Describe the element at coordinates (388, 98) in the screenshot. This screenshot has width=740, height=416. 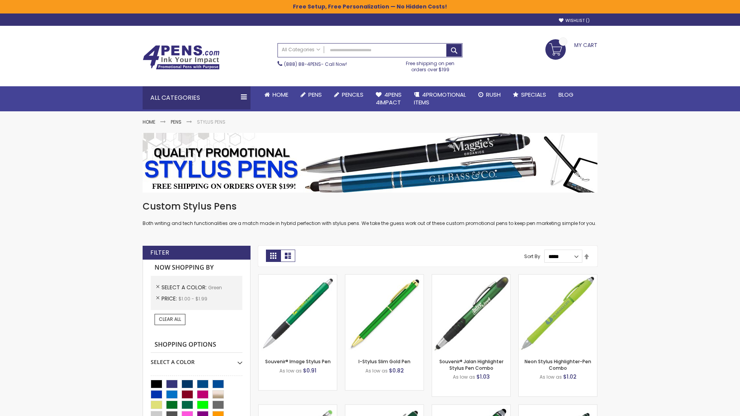
I see `span: 4Pens 4impact` at that location.